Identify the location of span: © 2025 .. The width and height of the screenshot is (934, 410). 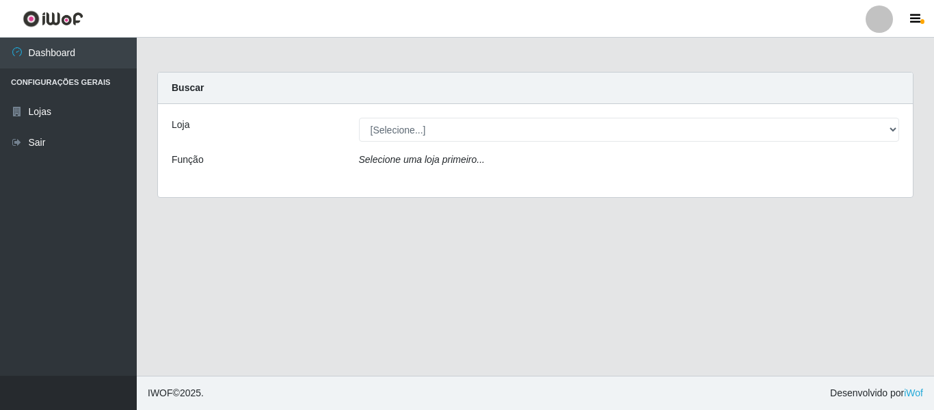
(176, 392).